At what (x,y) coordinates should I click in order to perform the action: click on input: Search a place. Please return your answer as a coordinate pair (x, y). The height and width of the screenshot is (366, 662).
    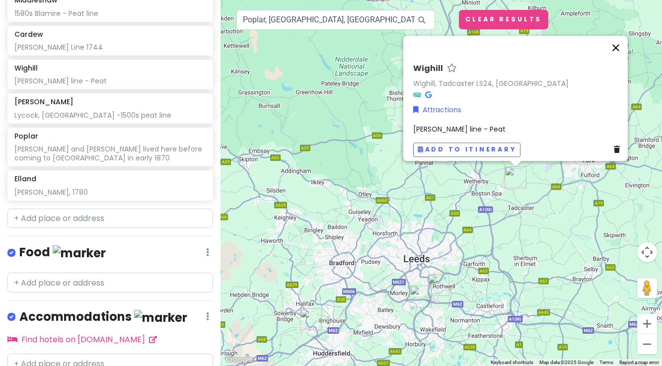
    Looking at the image, I should click on (335, 20).